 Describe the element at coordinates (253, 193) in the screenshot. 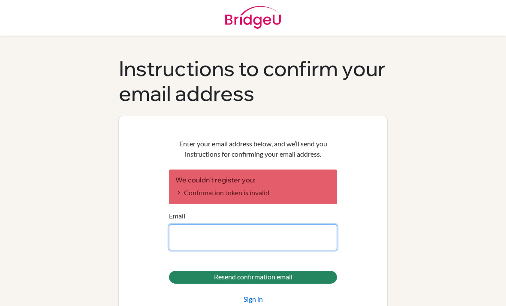

I see `li: Confirmation token is invalid` at that location.